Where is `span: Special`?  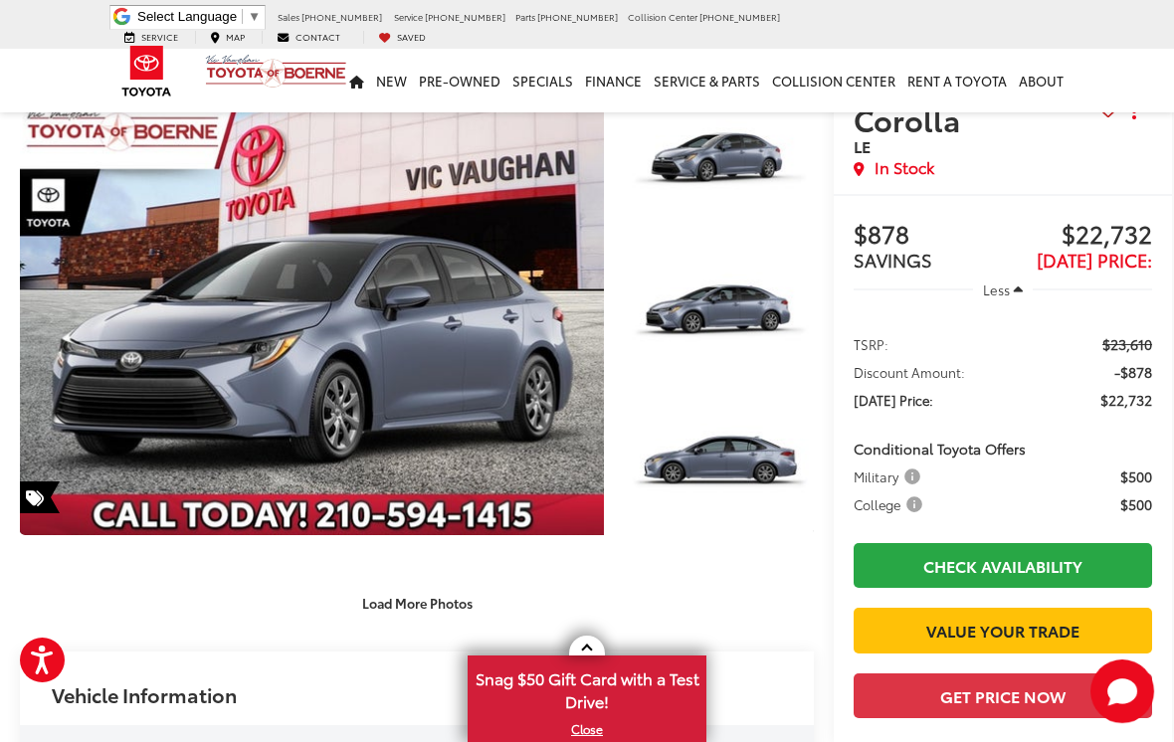 span: Special is located at coordinates (40, 497).